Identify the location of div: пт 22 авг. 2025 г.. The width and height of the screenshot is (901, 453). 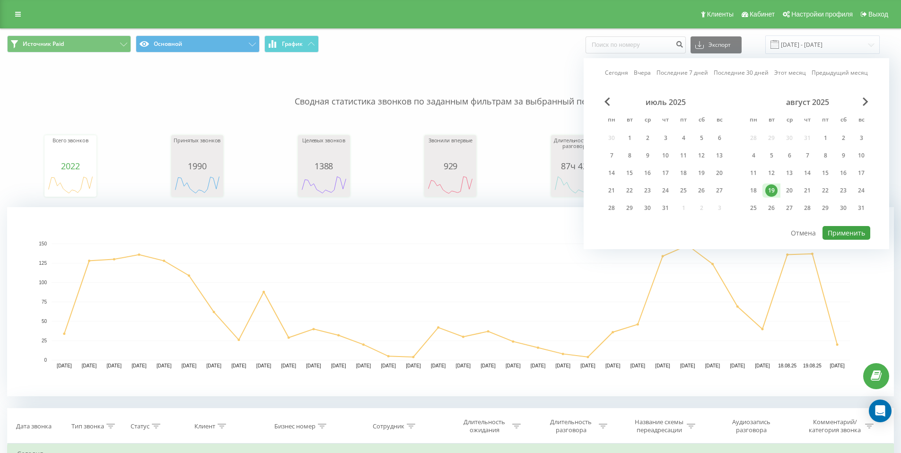
(825, 191).